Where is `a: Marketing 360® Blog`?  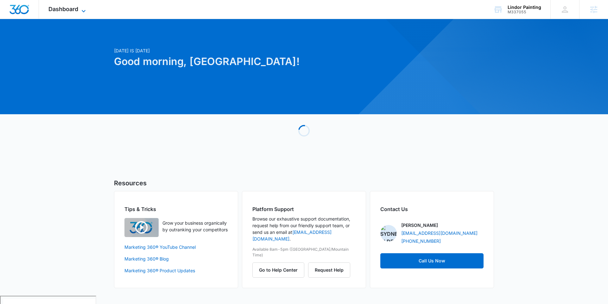
a: Marketing 360® Blog is located at coordinates (176, 258).